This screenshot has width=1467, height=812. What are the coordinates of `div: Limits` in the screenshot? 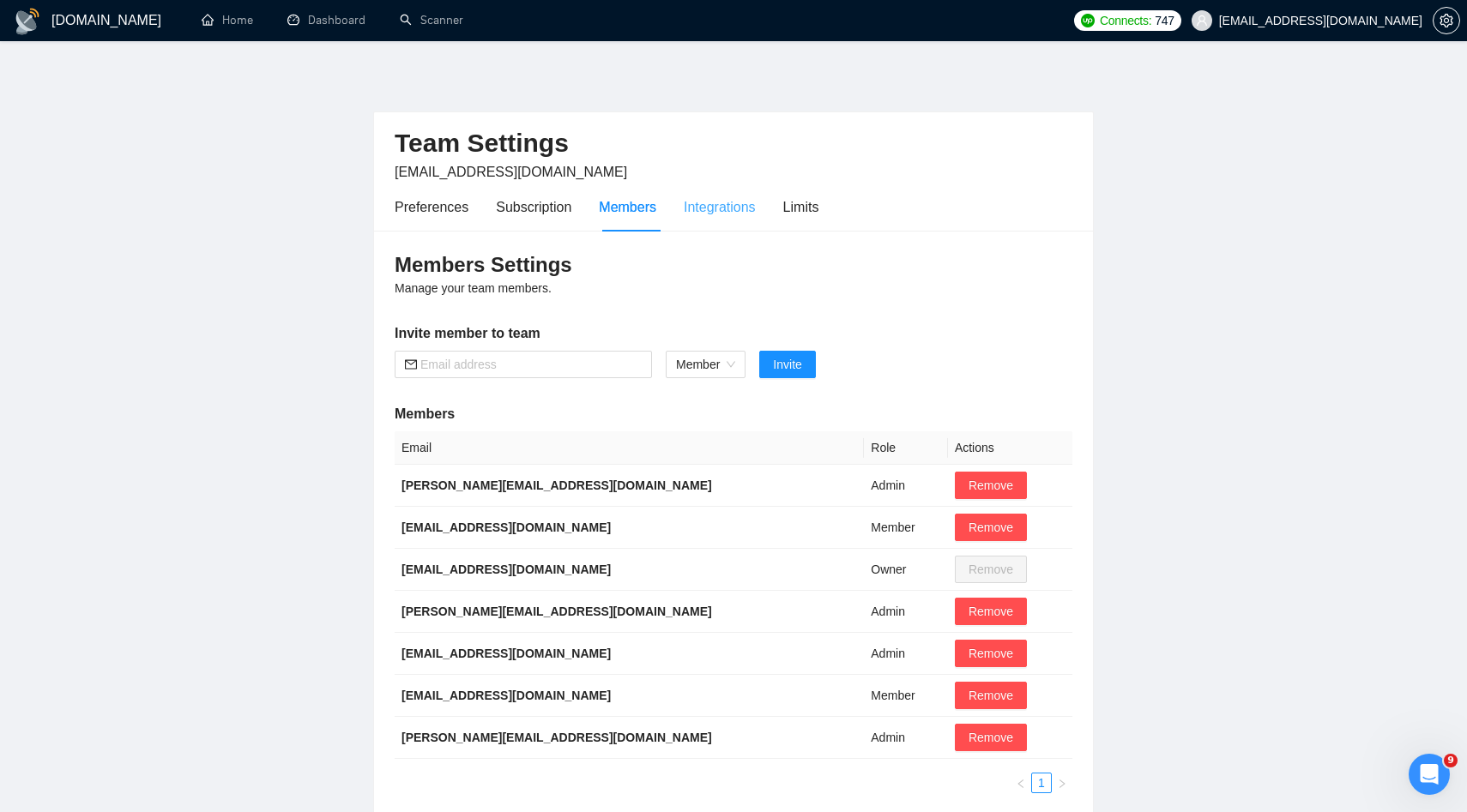 It's located at (802, 206).